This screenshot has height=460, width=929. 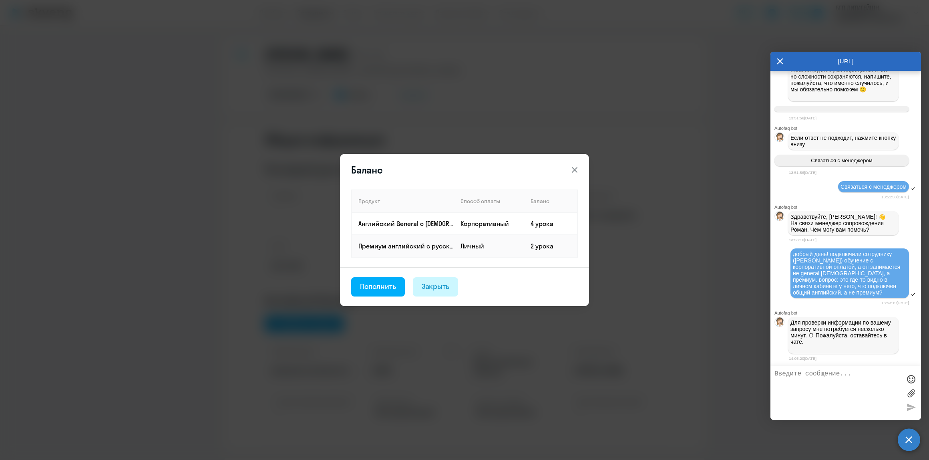 What do you see at coordinates (843, 335) in the screenshot?
I see `p: Для проверки информации по вашему запросу мне потребуется несколько минут. ⏱ Пожалуйста, оставайт...` at bounding box center [843, 335].